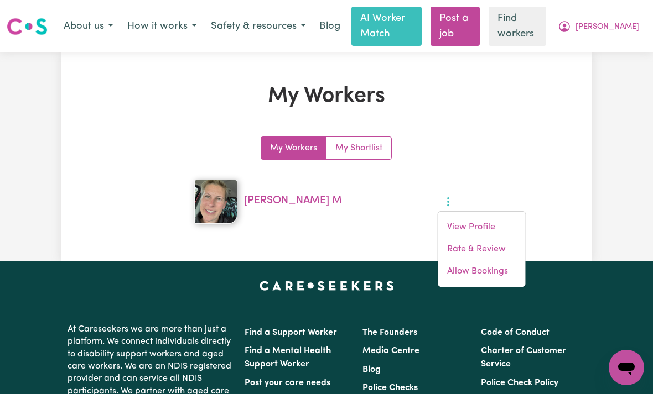  Describe the element at coordinates (598, 27) in the screenshot. I see `button: My Account` at that location.